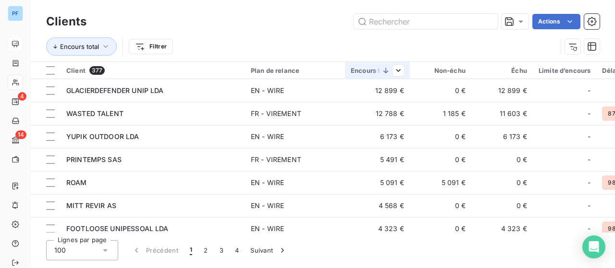 The height and width of the screenshot is (268, 615). What do you see at coordinates (377, 160) in the screenshot?
I see `td: 5 491 €` at bounding box center [377, 160].